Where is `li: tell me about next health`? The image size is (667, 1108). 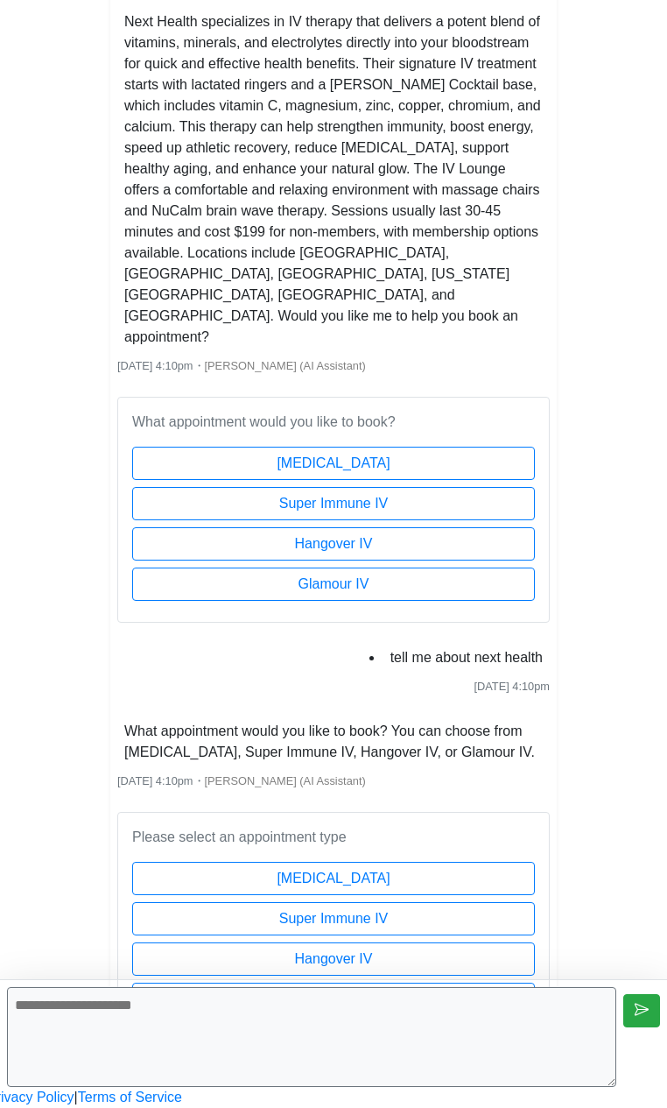 li: tell me about next health is located at coordinates (467, 658).